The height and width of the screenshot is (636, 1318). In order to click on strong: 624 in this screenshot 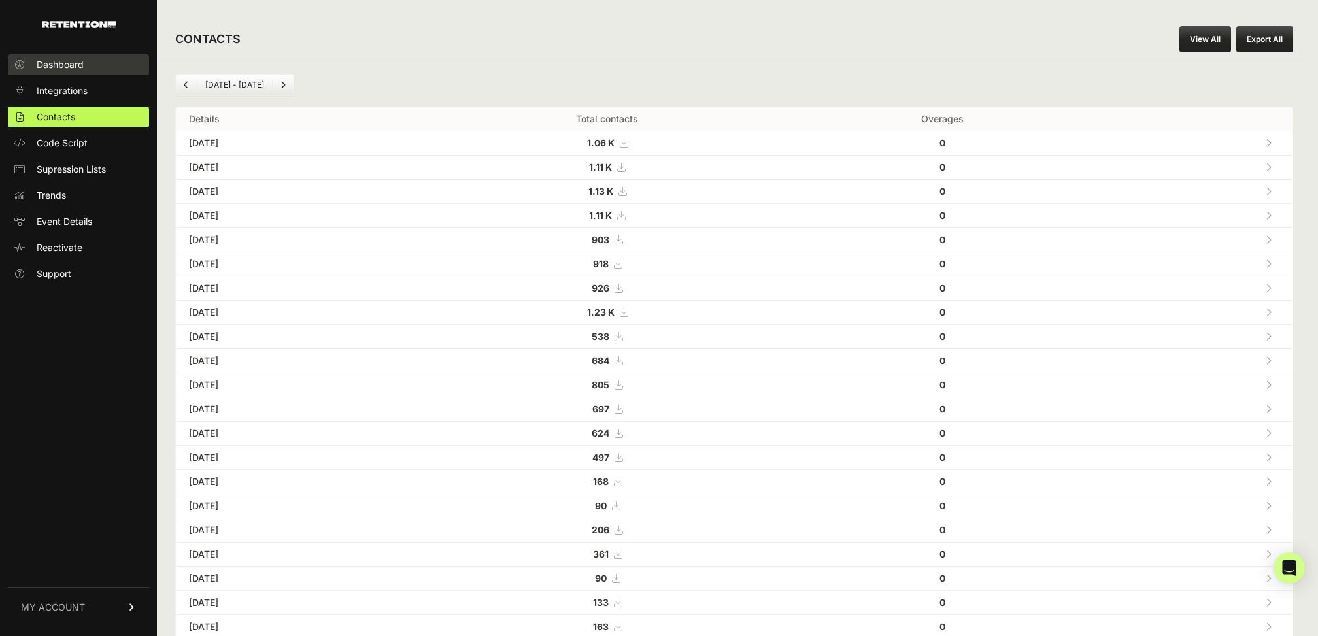, I will do `click(600, 433)`.